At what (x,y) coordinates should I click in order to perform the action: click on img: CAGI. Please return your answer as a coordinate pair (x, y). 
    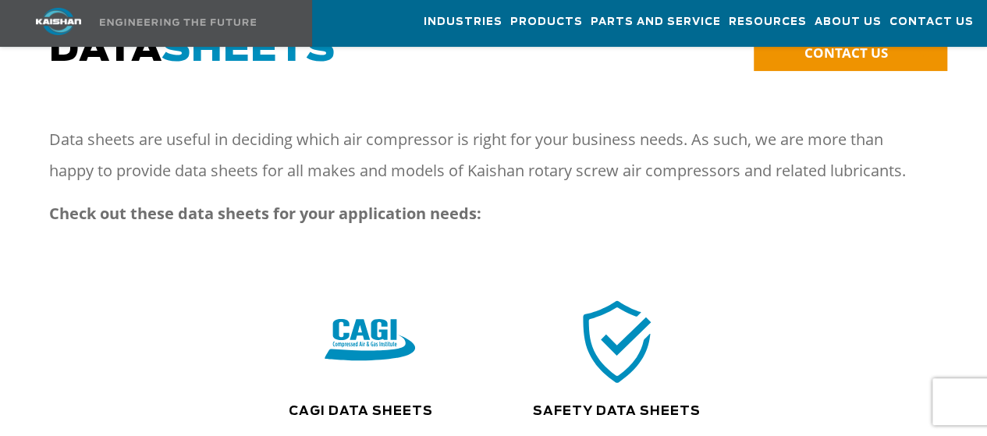
    Looking at the image, I should click on (370, 341).